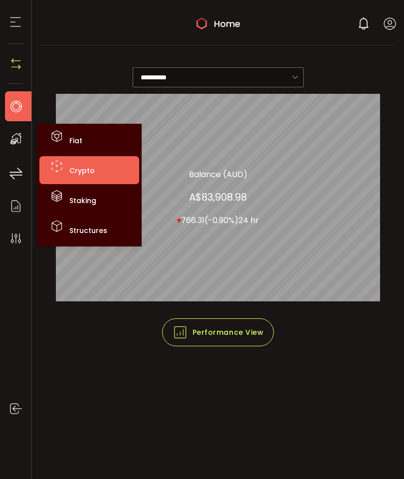 The width and height of the screenshot is (404, 479). Describe the element at coordinates (222, 220) in the screenshot. I see `span: (-0.90%)` at that location.